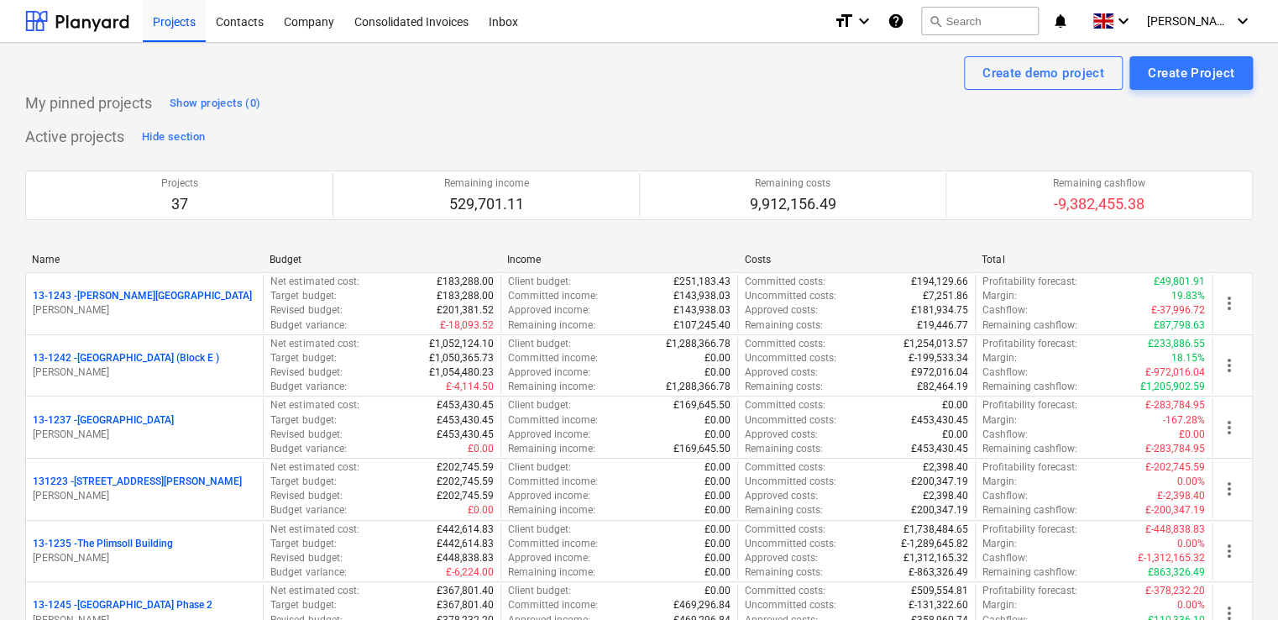 The width and height of the screenshot is (1278, 620). What do you see at coordinates (1173, 386) in the screenshot?
I see `p: £1,205,902.59` at bounding box center [1173, 386].